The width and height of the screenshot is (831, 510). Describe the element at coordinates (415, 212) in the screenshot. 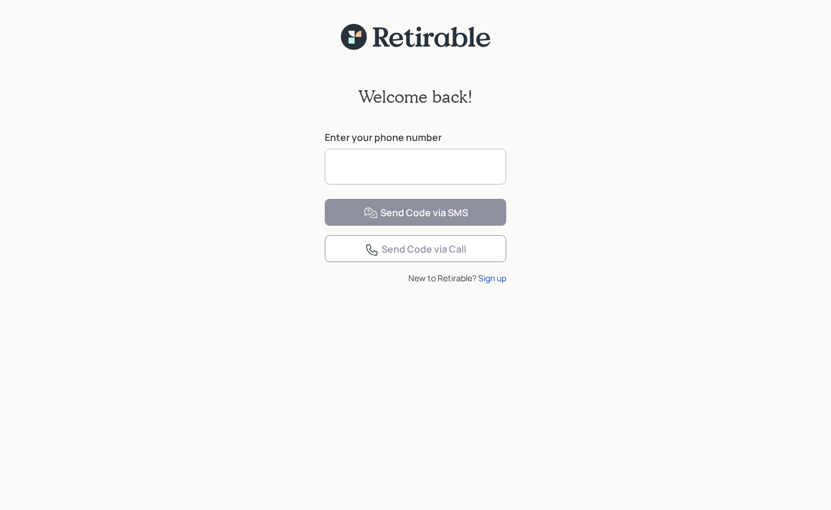

I see `button: Send Code via SMS` at that location.